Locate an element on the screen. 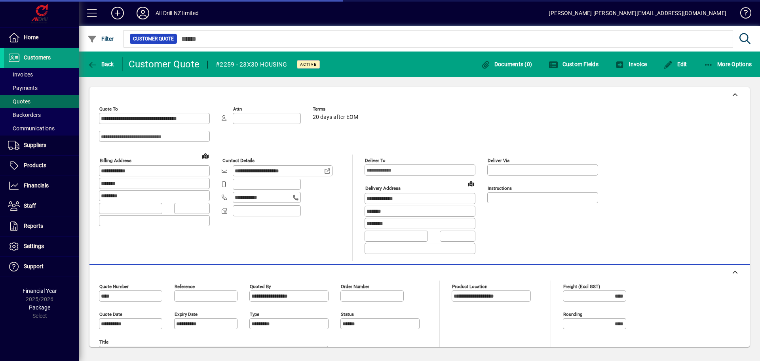 The image size is (760, 361). span: Settings is located at coordinates (34, 246).